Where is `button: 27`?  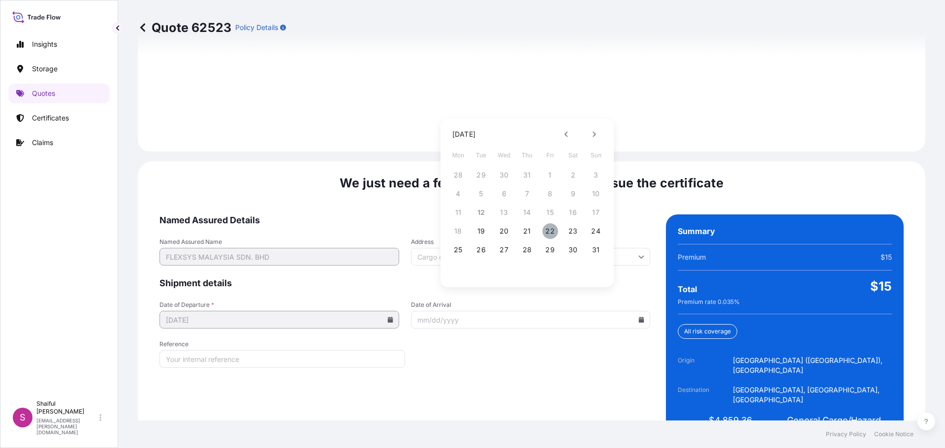
button: 27 is located at coordinates (504, 250).